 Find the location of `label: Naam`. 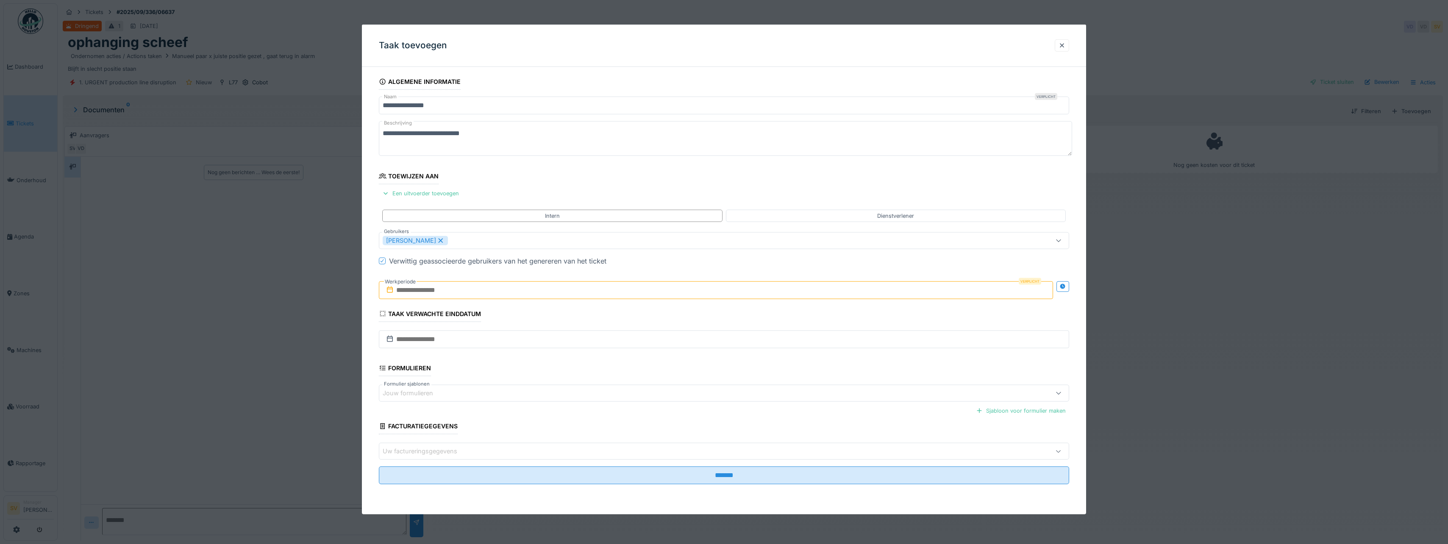

label: Naam is located at coordinates (390, 97).